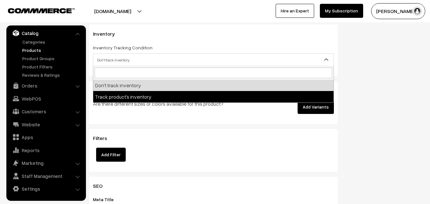 This screenshot has width=430, height=204. I want to click on span: Filters, so click(104, 138).